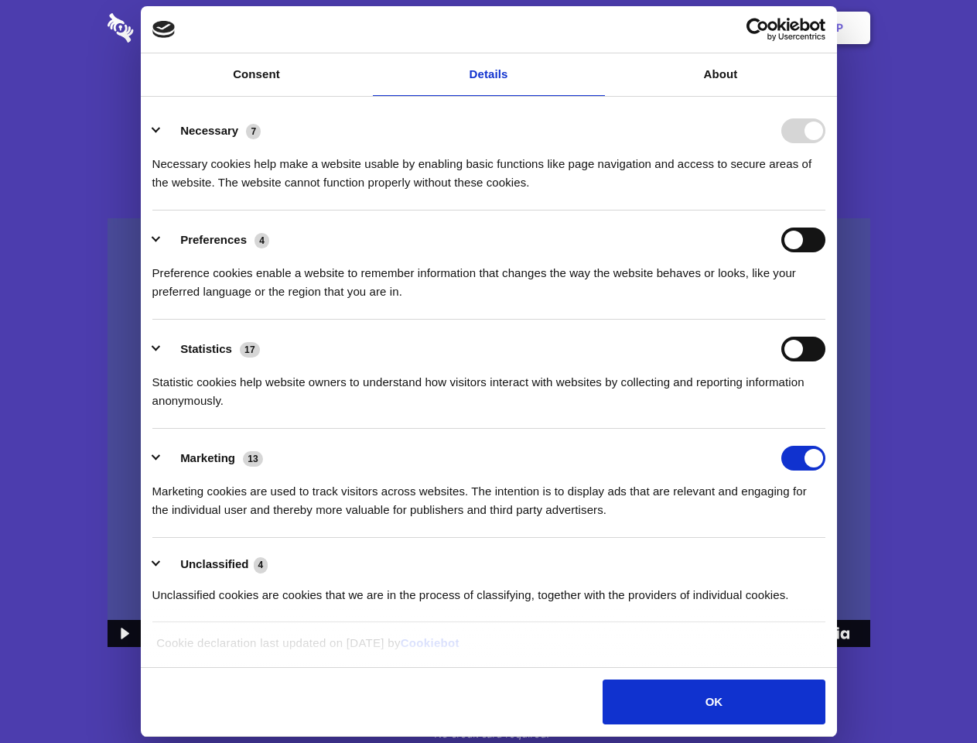 The image size is (977, 743). Describe the element at coordinates (206, 348) in the screenshot. I see `label: Statistics` at that location.